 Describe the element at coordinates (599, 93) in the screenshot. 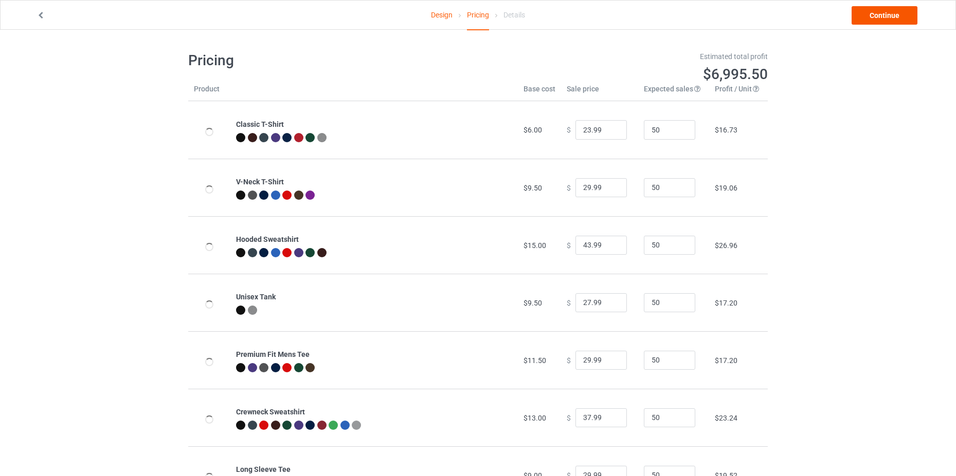

I see `th: Sale price` at that location.